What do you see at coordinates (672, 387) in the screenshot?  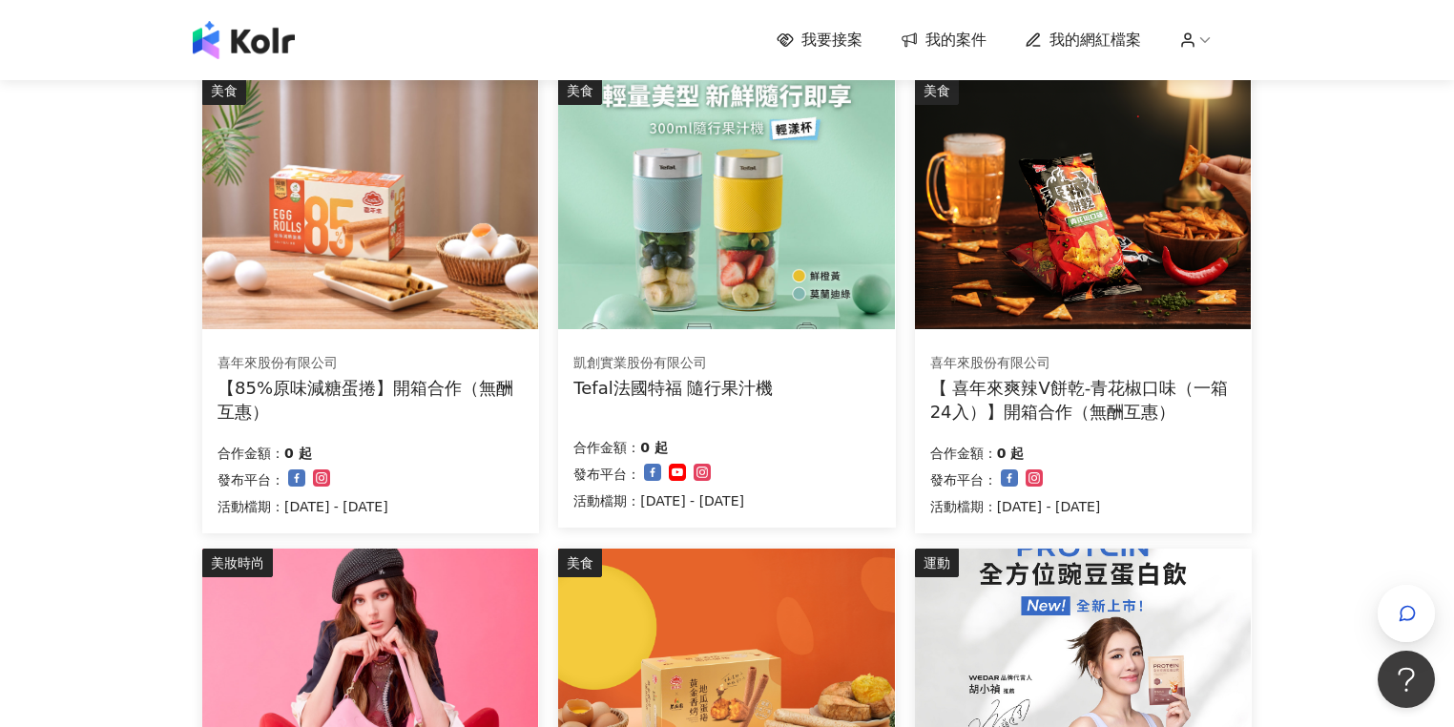 I see `div: Tefal法國特福 隨行果汁機` at bounding box center [672, 387].